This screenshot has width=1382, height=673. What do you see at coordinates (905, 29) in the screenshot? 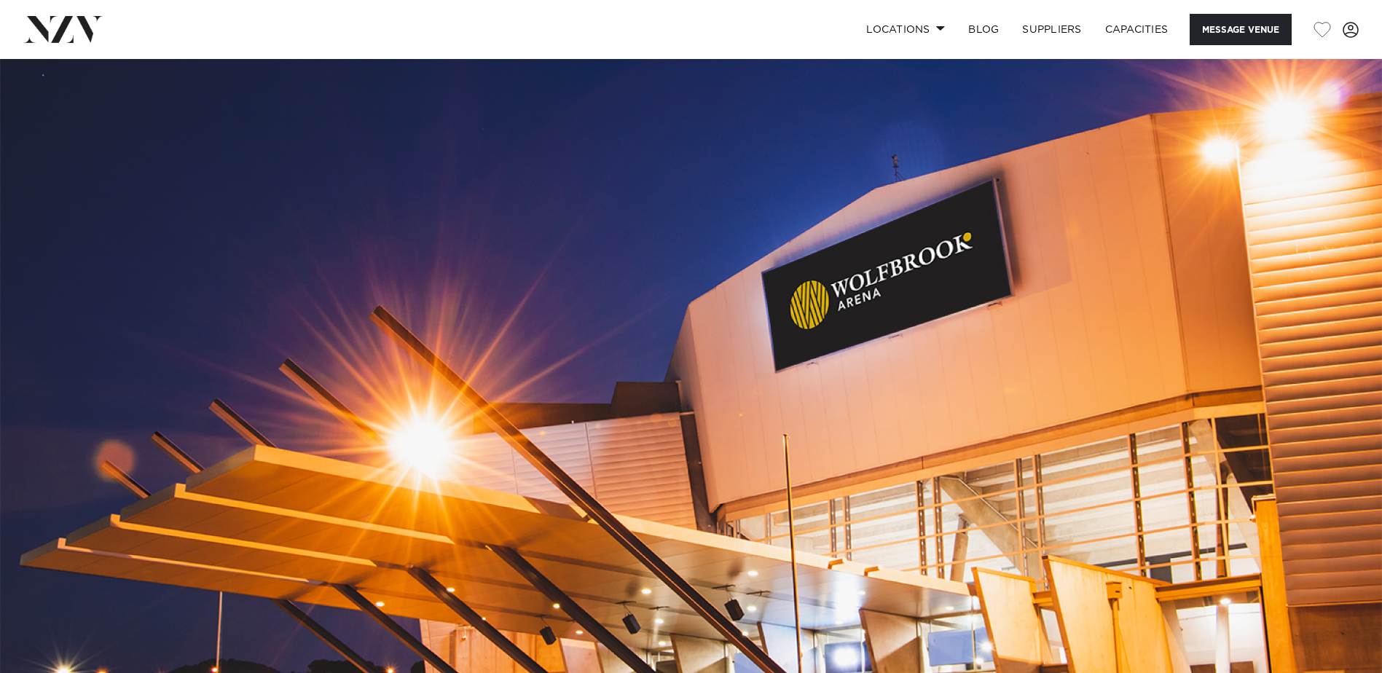
I see `a: Locations` at bounding box center [905, 29].